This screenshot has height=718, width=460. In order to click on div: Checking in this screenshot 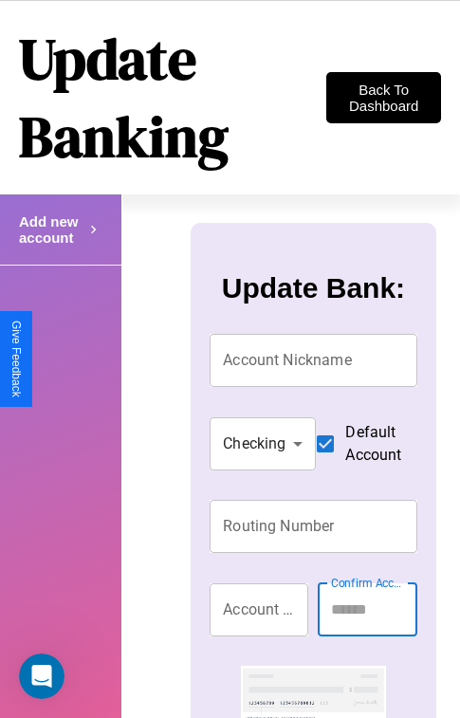, I will do `click(263, 444)`.